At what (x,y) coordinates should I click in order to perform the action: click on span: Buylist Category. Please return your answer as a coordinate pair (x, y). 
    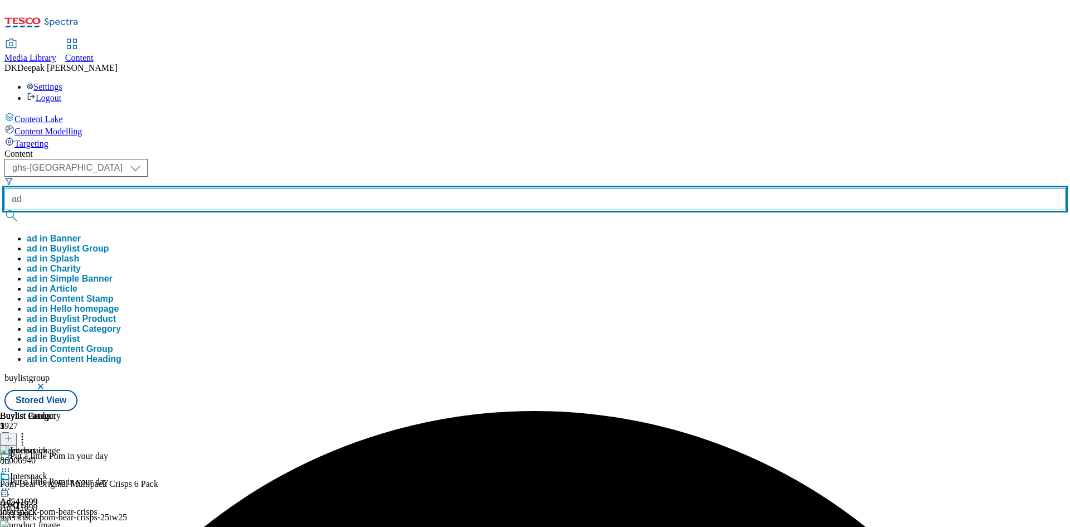
    Looking at the image, I should click on (85, 328).